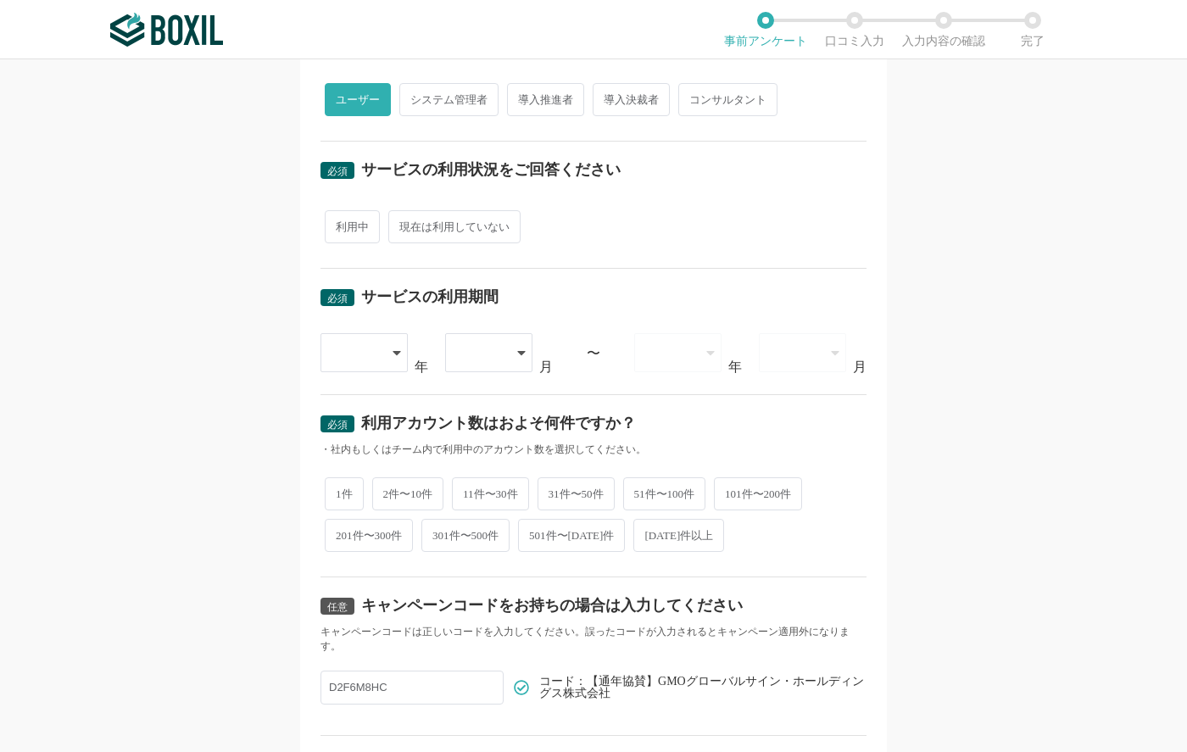 This screenshot has height=752, width=1187. What do you see at coordinates (727, 99) in the screenshot?
I see `span: コンサルタント` at bounding box center [727, 99].